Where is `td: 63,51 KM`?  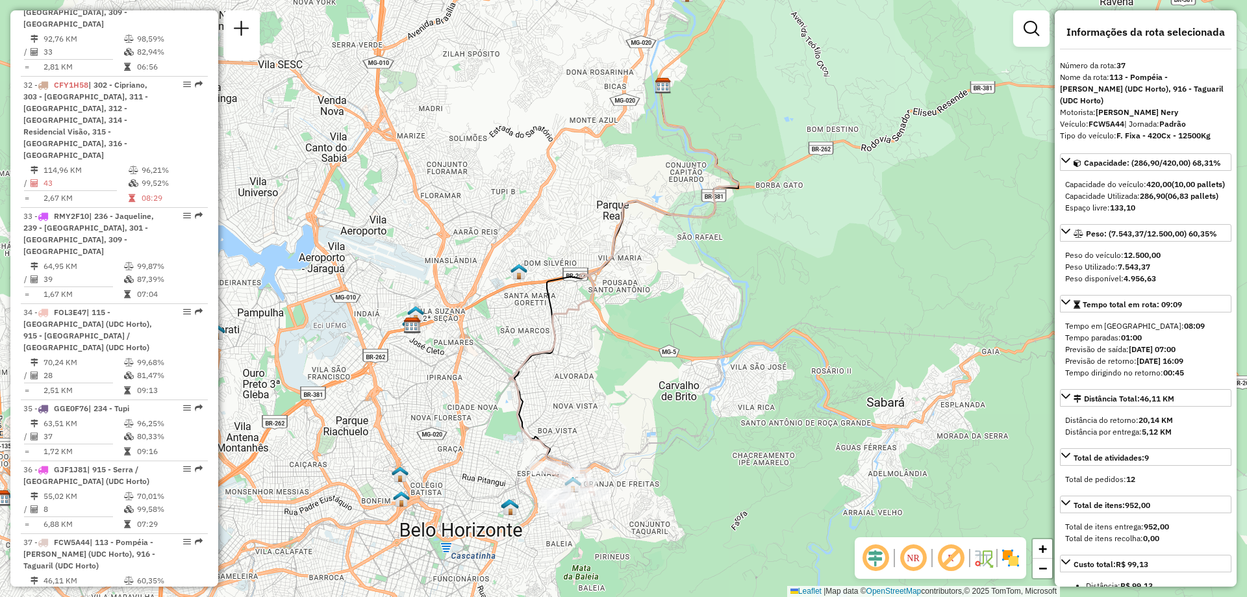
td: 63,51 KM is located at coordinates (83, 423).